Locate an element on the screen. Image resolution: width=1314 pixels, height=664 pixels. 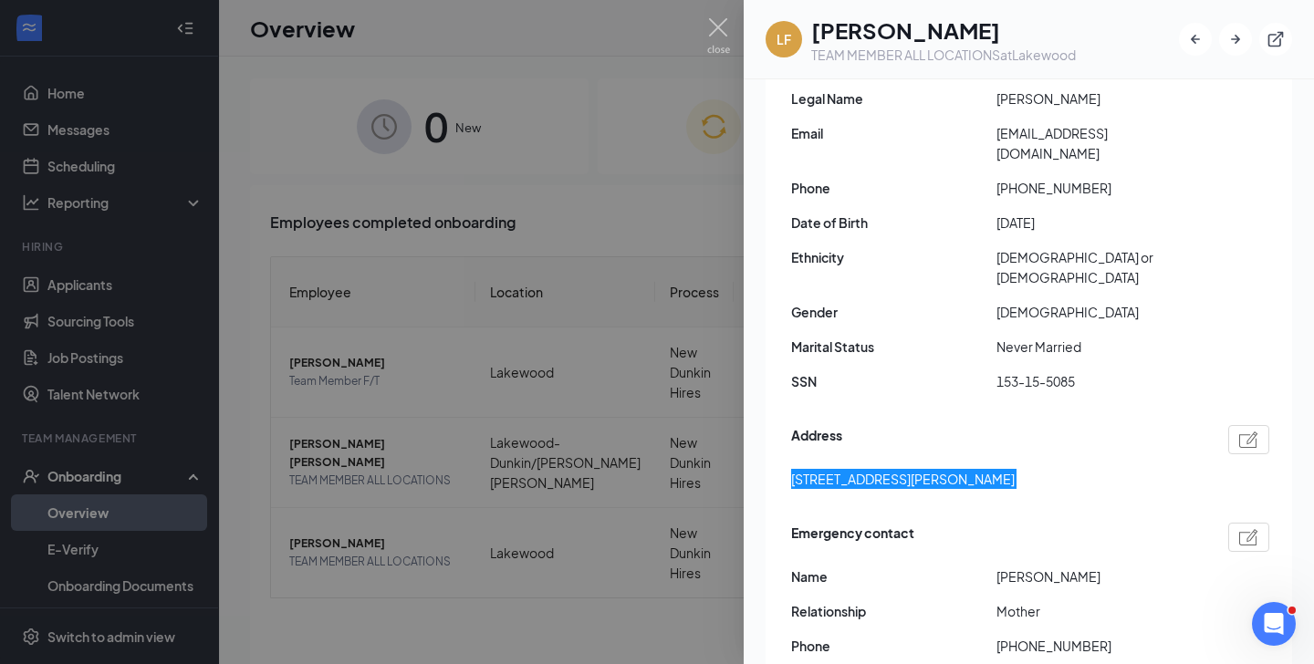
button: ArrowLeftNew is located at coordinates (1195, 39).